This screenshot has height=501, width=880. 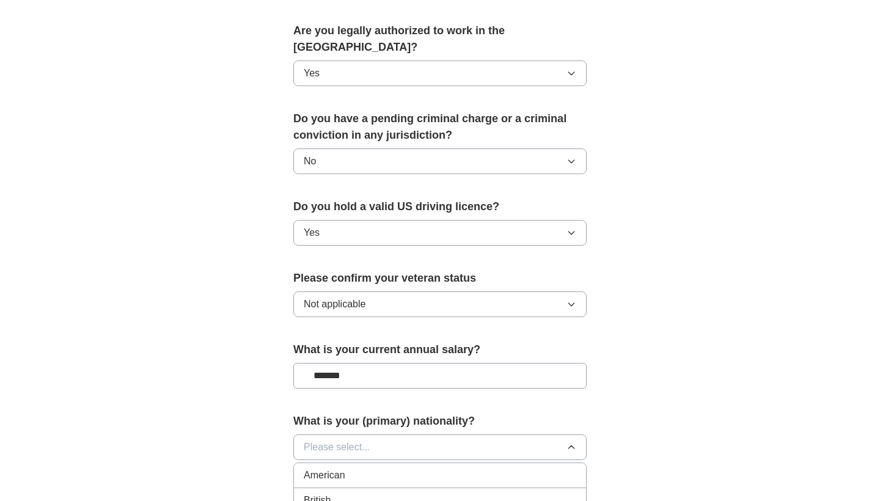 I want to click on label: What is your current annual salary?, so click(x=440, y=350).